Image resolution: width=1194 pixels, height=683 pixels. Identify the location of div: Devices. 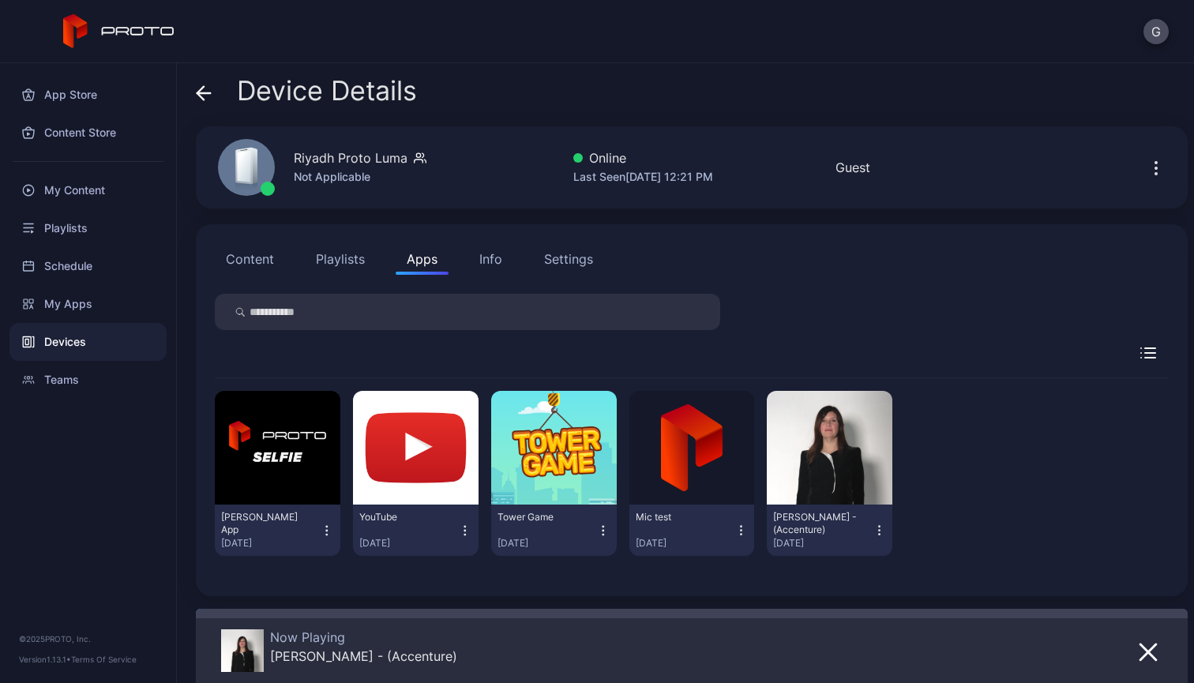
(88, 342).